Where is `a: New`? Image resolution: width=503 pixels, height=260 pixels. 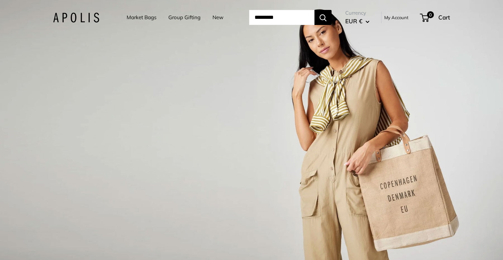 a: New is located at coordinates (218, 17).